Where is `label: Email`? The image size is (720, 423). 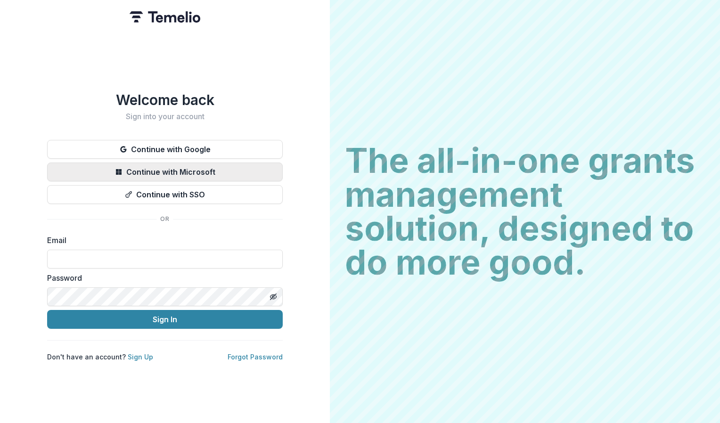
label: Email is located at coordinates (162, 240).